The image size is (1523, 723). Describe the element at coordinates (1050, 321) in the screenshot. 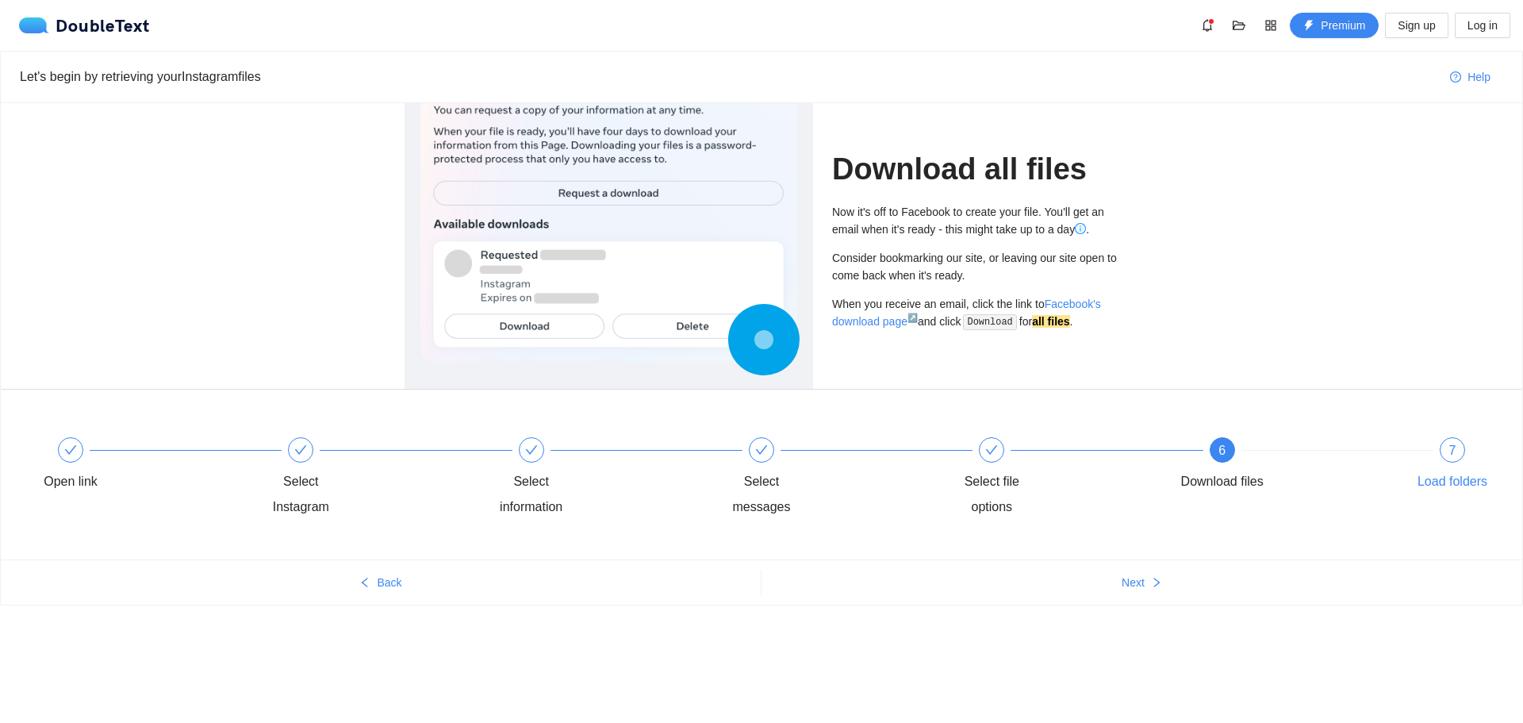

I see `strong: all files` at that location.